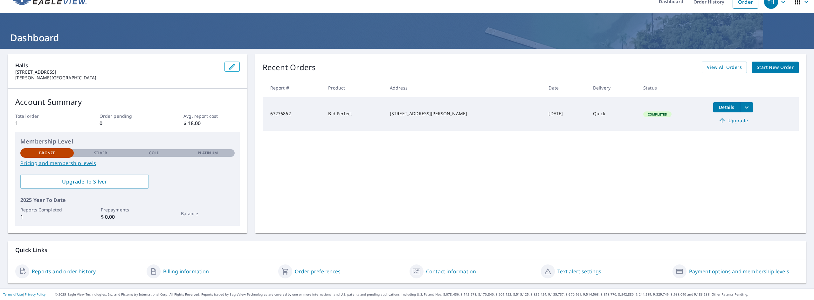 Image resolution: width=814 pixels, height=300 pixels. Describe the element at coordinates (293, 114) in the screenshot. I see `td: 67276862` at that location.